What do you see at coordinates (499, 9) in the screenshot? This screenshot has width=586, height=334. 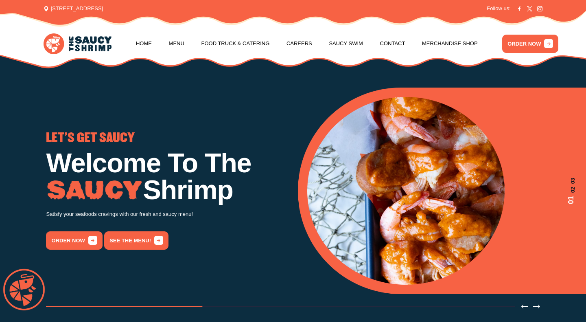 I see `span: Follow us:` at bounding box center [499, 9].